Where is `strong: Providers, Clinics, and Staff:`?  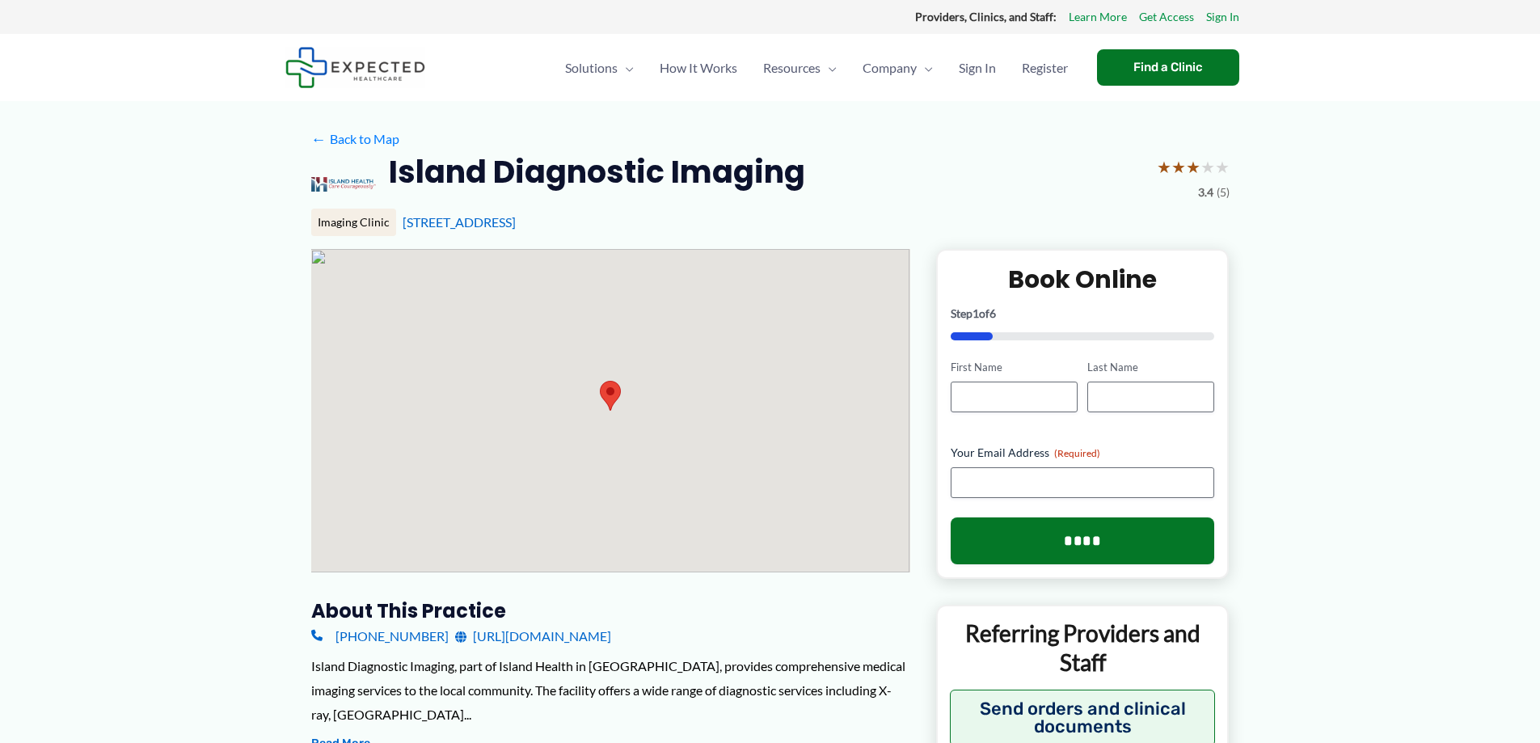
strong: Providers, Clinics, and Staff: is located at coordinates (985, 16).